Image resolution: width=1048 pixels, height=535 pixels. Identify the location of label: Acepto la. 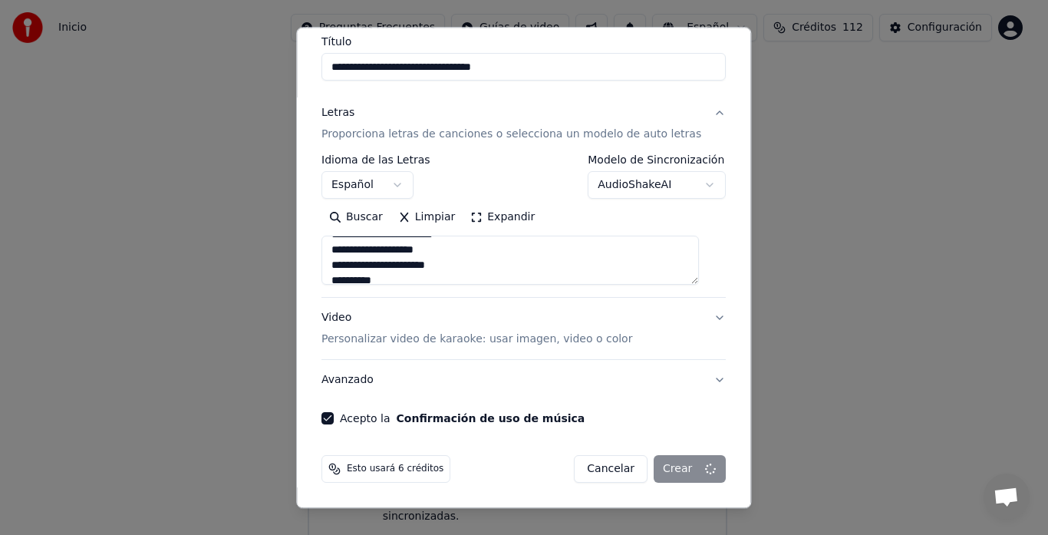
(462, 419).